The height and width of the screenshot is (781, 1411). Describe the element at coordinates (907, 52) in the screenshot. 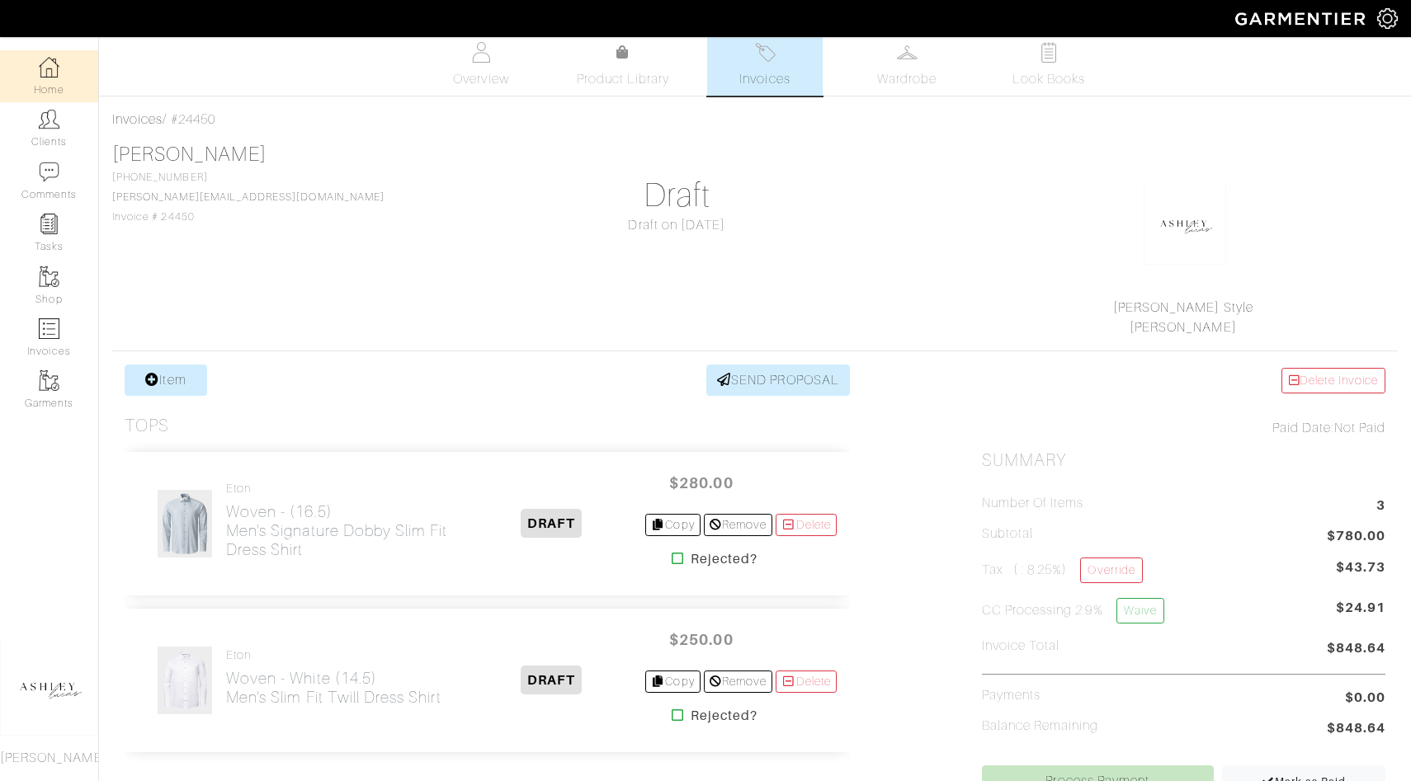

I see `img: wardrobe-487a4870c1b7c33e795ec22d11cfc2ed9d08956e64fb3008fe2437562e282088.svg` at that location.